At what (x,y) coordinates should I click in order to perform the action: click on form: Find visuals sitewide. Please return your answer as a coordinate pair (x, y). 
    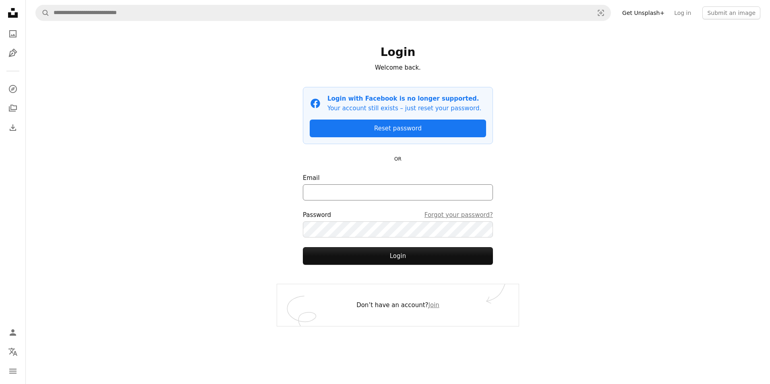
    Looking at the image, I should click on (323, 13).